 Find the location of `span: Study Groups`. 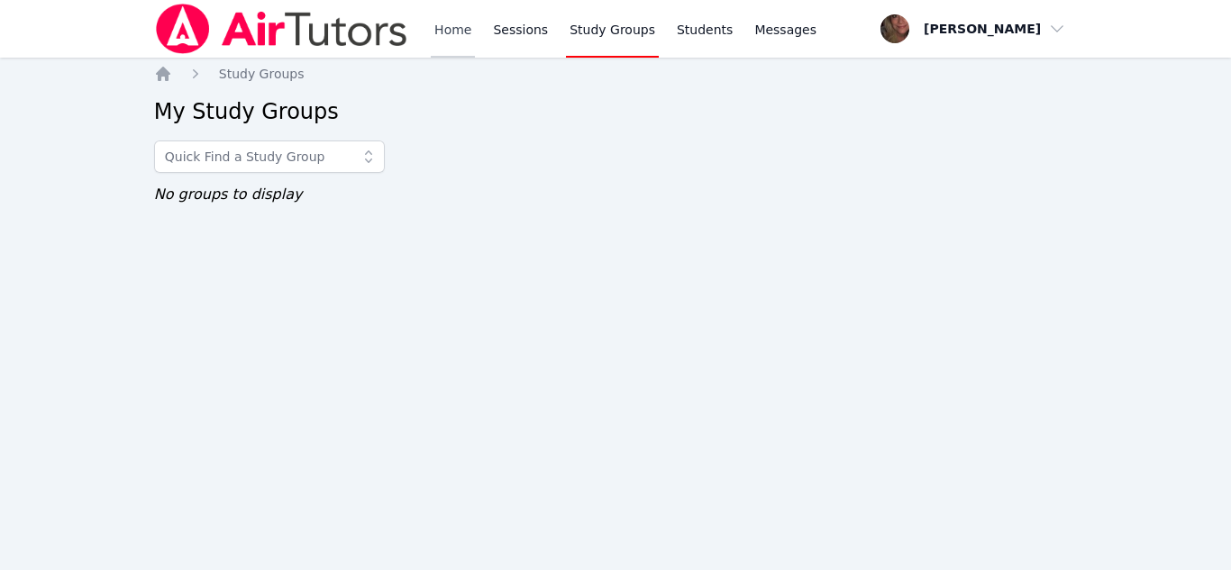

span: Study Groups is located at coordinates (261, 74).